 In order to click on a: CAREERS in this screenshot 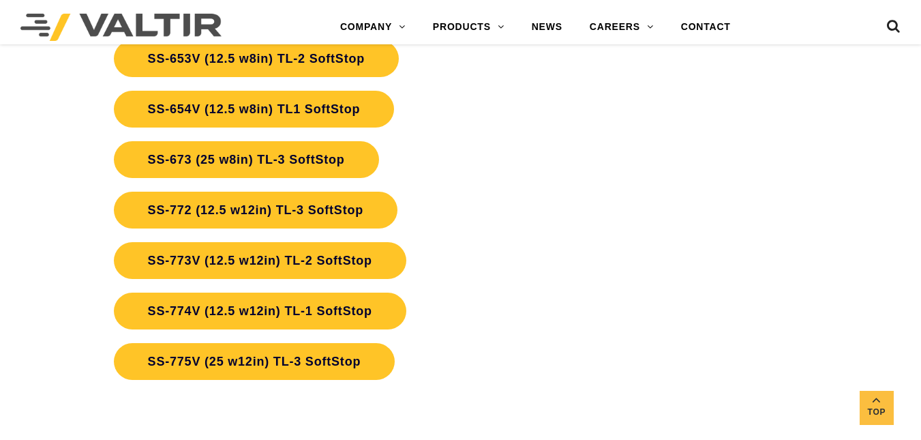, I will do `click(621, 27)`.